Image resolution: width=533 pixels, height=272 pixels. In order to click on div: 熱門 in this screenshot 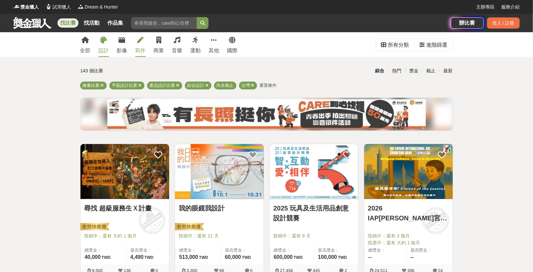, I will do `click(397, 71)`.